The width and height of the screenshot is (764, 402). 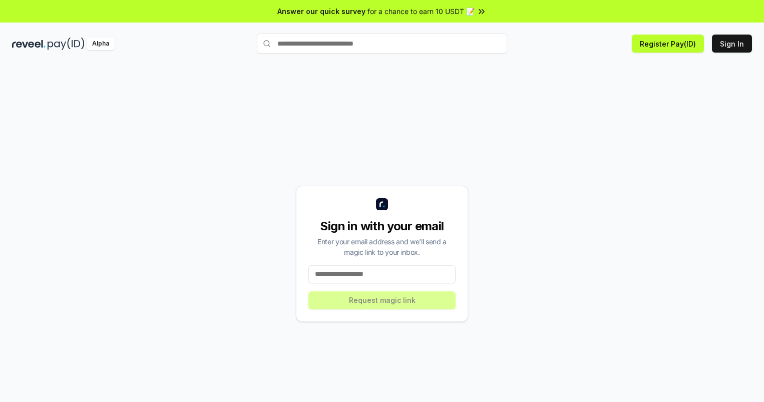 I want to click on div: Sign in with your email, so click(x=382, y=226).